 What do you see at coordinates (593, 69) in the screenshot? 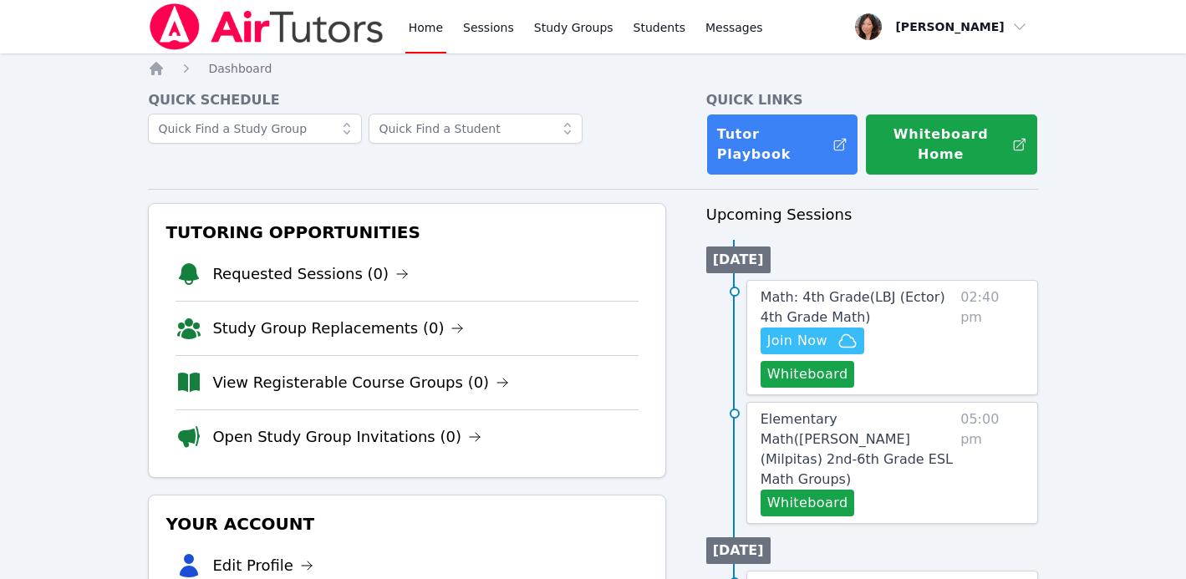
I see `nav: Breadcrumb` at bounding box center [593, 69].